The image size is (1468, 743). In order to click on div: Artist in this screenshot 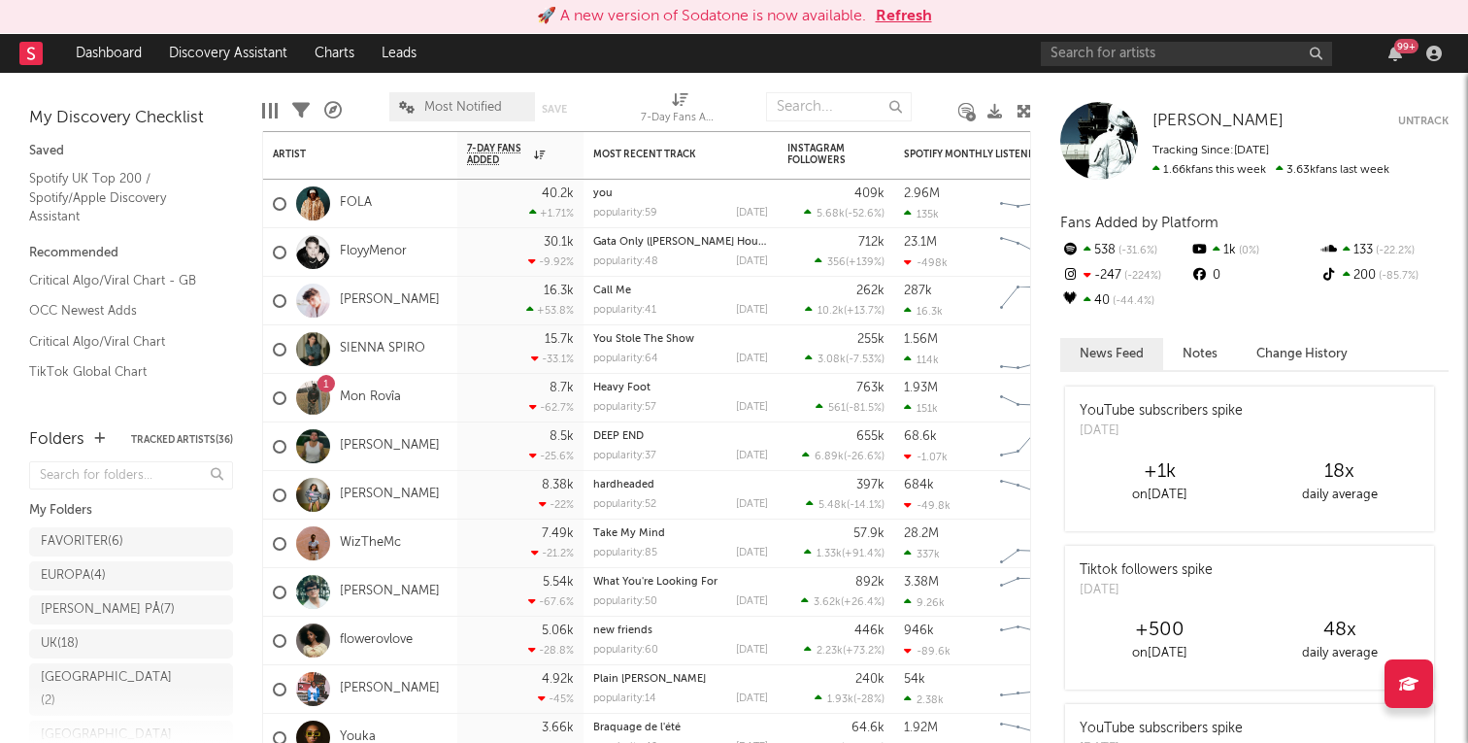, I will do `click(346, 154)`.